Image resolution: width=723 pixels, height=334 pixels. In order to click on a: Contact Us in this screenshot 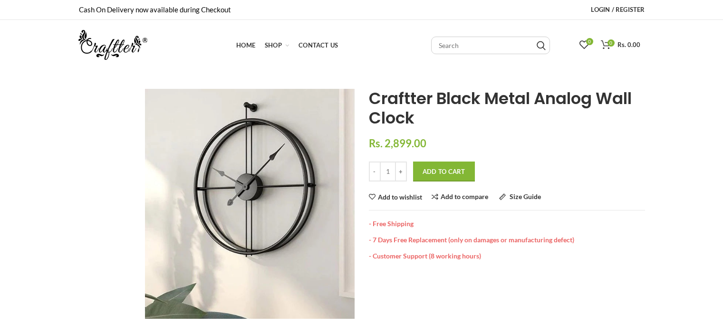, I will do `click(318, 45)`.